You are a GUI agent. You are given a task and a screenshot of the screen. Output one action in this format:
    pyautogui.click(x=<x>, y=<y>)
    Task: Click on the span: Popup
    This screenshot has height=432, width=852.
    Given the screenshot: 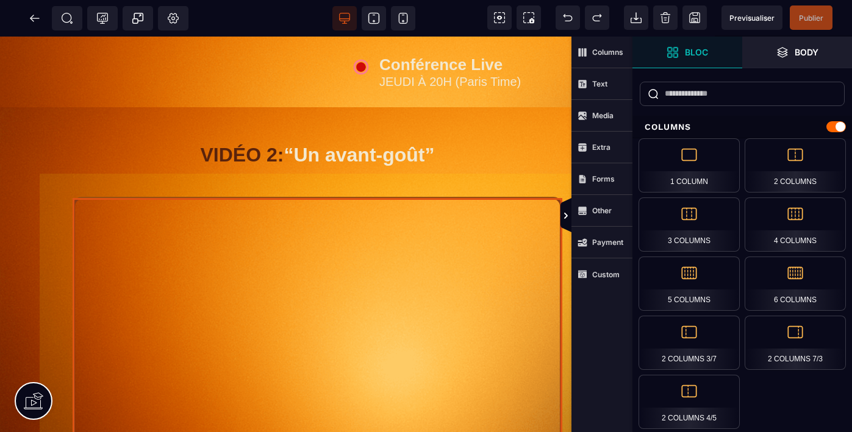 What is the action you would take?
    pyautogui.click(x=138, y=18)
    